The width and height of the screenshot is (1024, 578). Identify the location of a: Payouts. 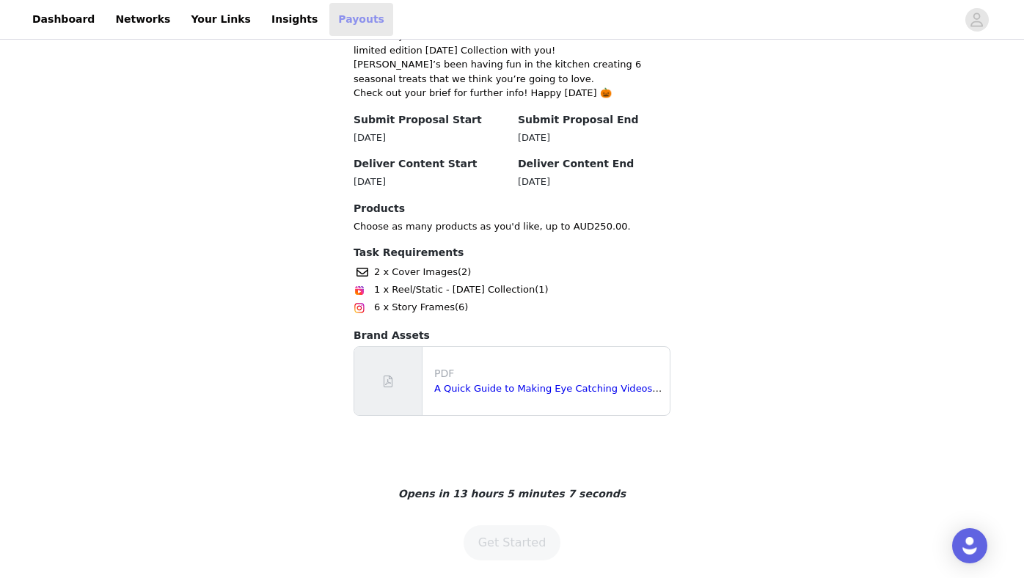
(361, 19).